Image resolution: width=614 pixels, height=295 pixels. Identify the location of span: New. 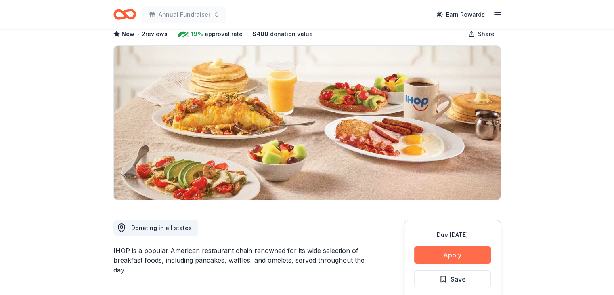
(128, 34).